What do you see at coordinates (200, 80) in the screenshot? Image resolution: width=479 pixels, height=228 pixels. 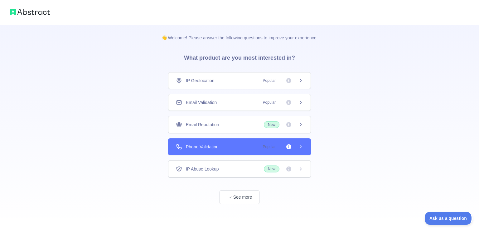 I see `span: IP Geolocation` at bounding box center [200, 80].